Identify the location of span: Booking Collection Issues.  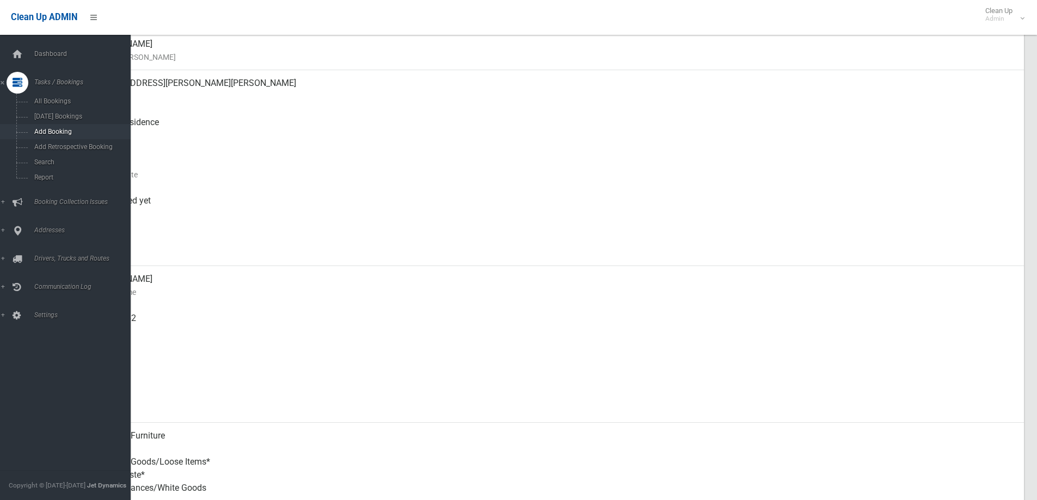
(85, 202).